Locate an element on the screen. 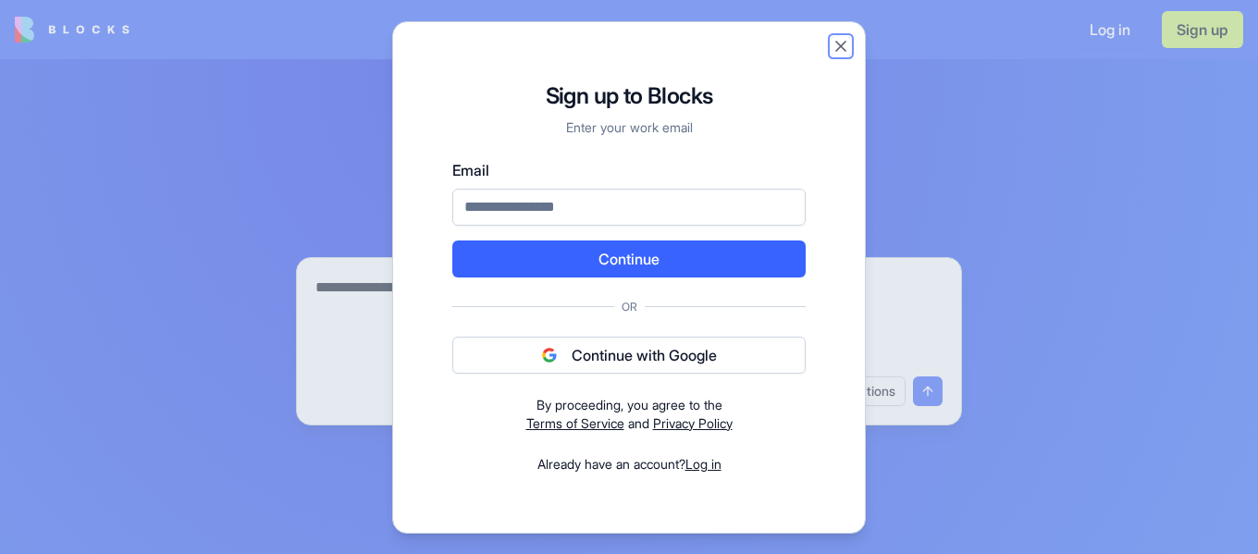  button: Continue is located at coordinates (629, 259).